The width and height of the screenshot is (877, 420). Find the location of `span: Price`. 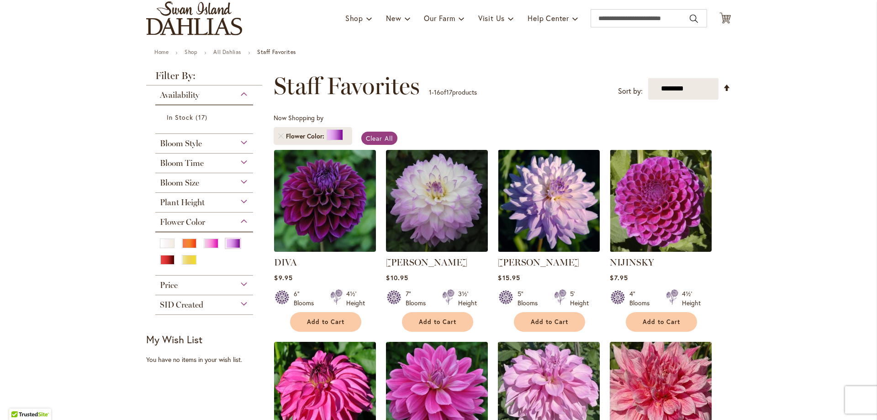

span: Price is located at coordinates (169, 285).